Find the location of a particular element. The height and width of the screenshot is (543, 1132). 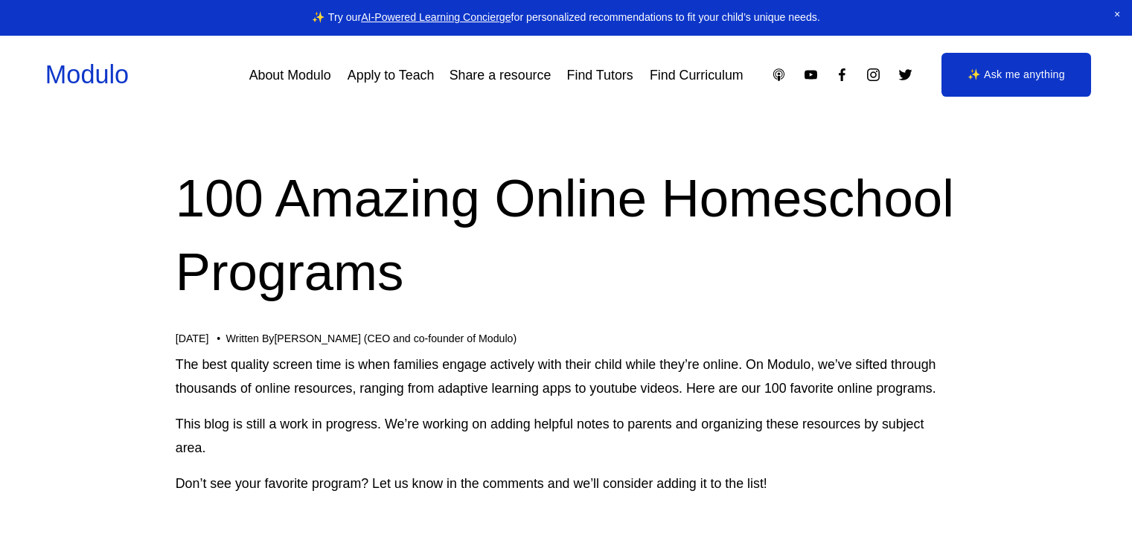

a: About Modulo is located at coordinates (290, 75).